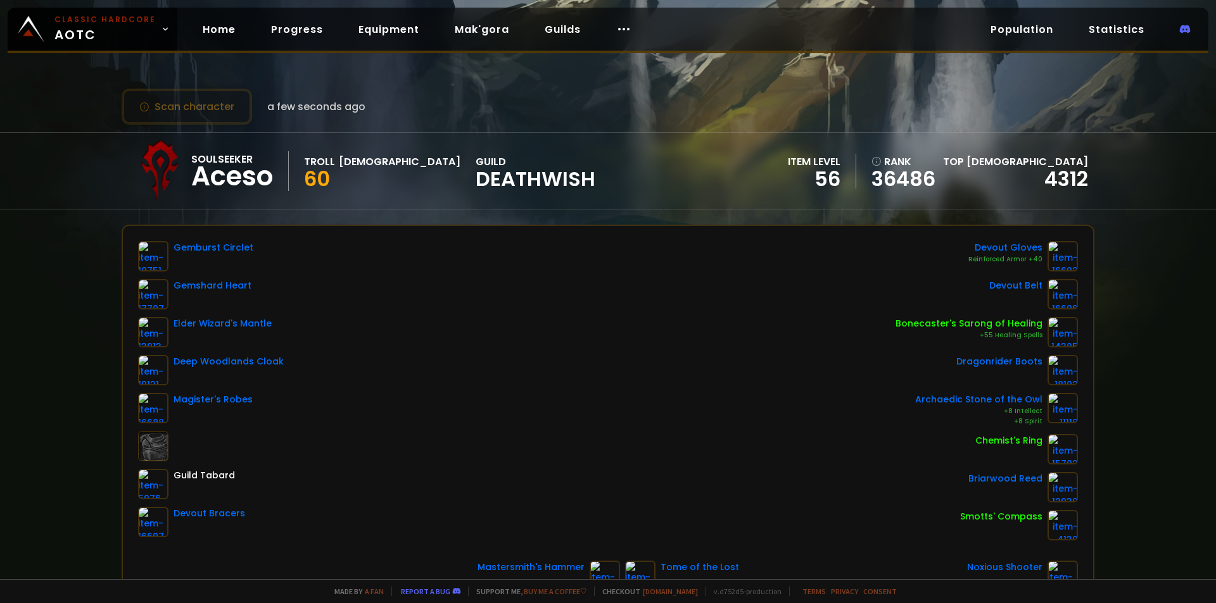 The height and width of the screenshot is (603, 1216). I want to click on a: Classic HardcoreAOTC, so click(92, 29).